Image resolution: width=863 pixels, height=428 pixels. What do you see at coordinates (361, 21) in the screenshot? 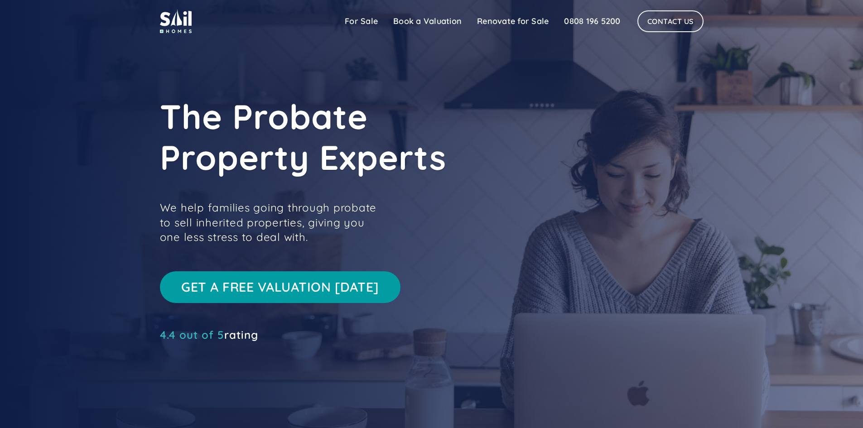
I see `a: For Sale` at bounding box center [361, 21].